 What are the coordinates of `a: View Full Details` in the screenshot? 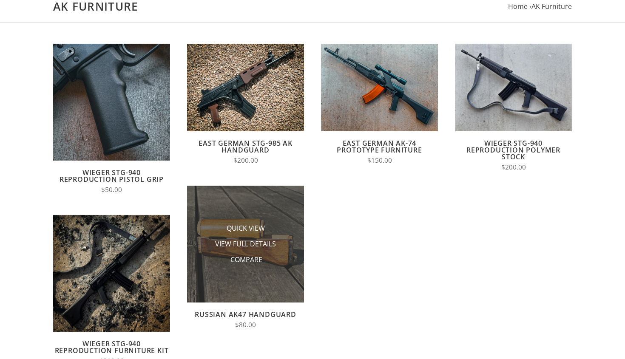 It's located at (245, 244).